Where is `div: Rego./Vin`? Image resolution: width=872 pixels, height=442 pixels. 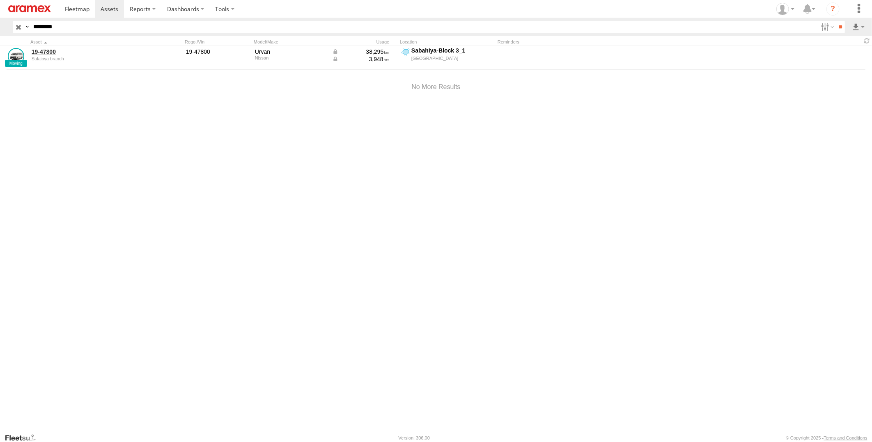
div: Rego./Vin is located at coordinates (218, 42).